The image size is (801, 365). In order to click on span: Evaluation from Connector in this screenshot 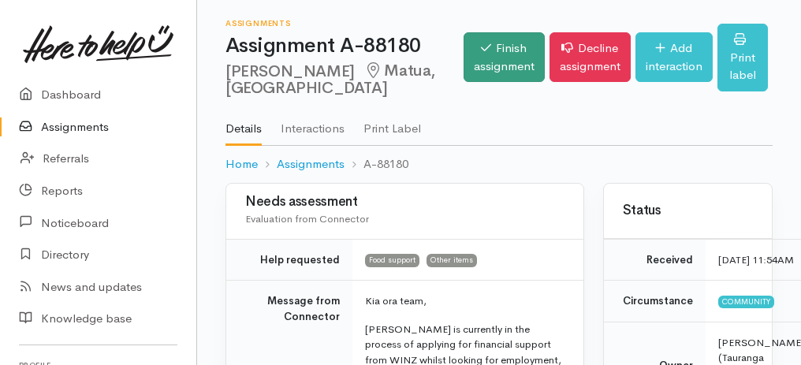, I will do `click(307, 218)`.